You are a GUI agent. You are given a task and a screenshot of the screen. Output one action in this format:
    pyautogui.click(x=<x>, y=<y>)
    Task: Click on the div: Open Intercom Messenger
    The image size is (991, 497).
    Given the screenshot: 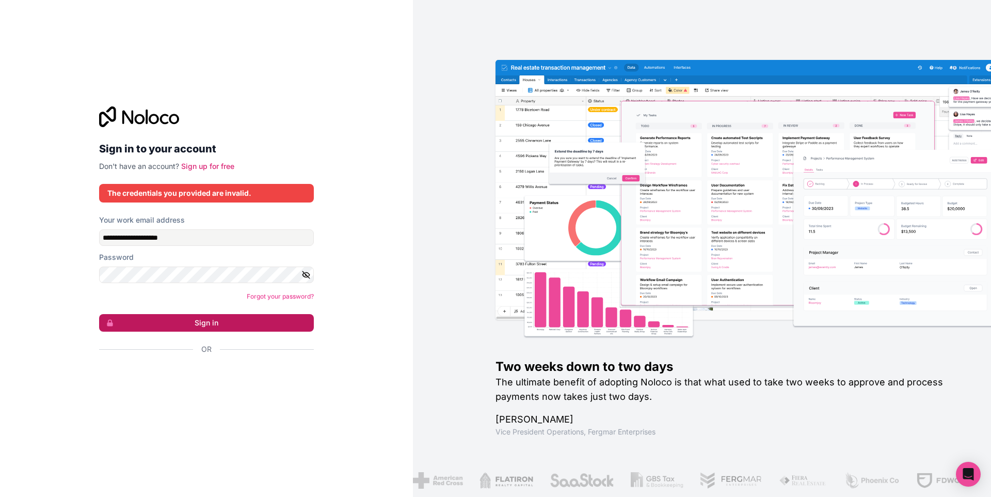 What is the action you would take?
    pyautogui.click(x=968, y=474)
    